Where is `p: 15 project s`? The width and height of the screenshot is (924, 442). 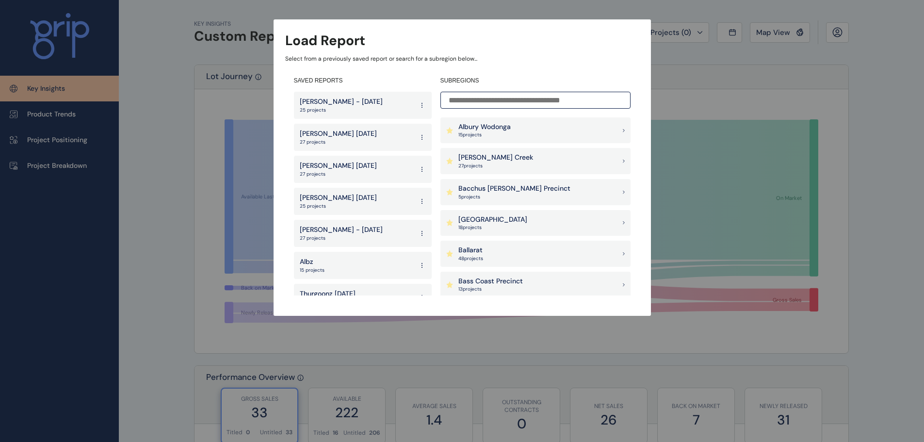
p: 15 project s is located at coordinates (485, 135).